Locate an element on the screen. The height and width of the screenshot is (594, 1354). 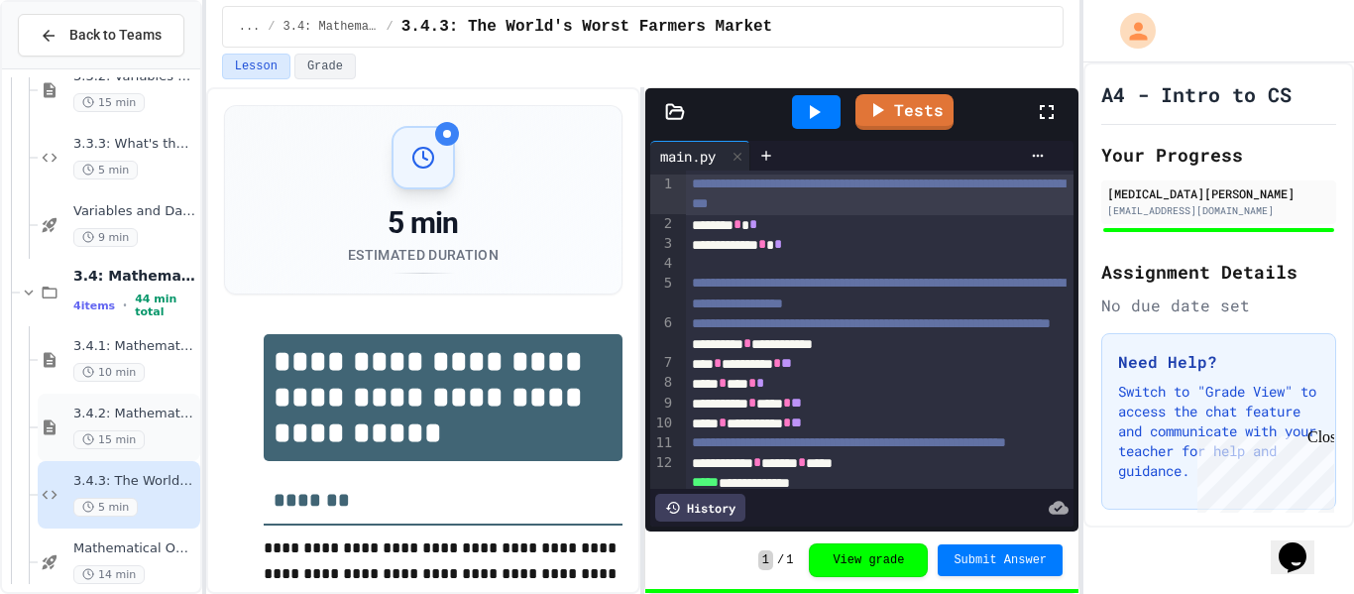
span: 3.3.3: What's the Type? is located at coordinates (135, 144).